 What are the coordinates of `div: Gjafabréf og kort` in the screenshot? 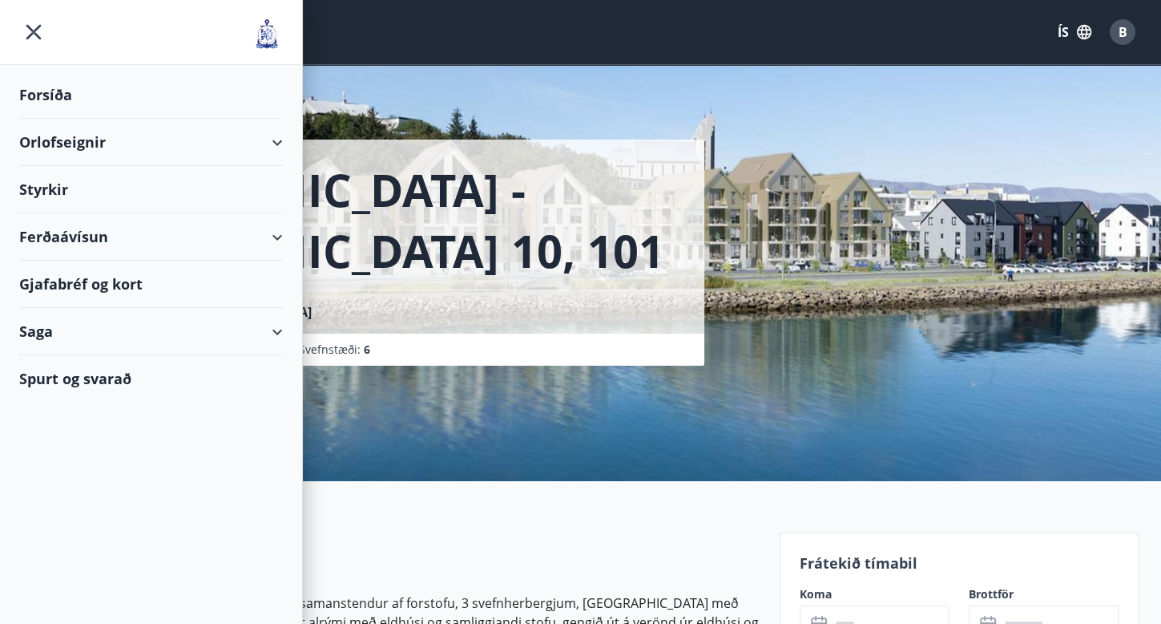 It's located at (151, 284).